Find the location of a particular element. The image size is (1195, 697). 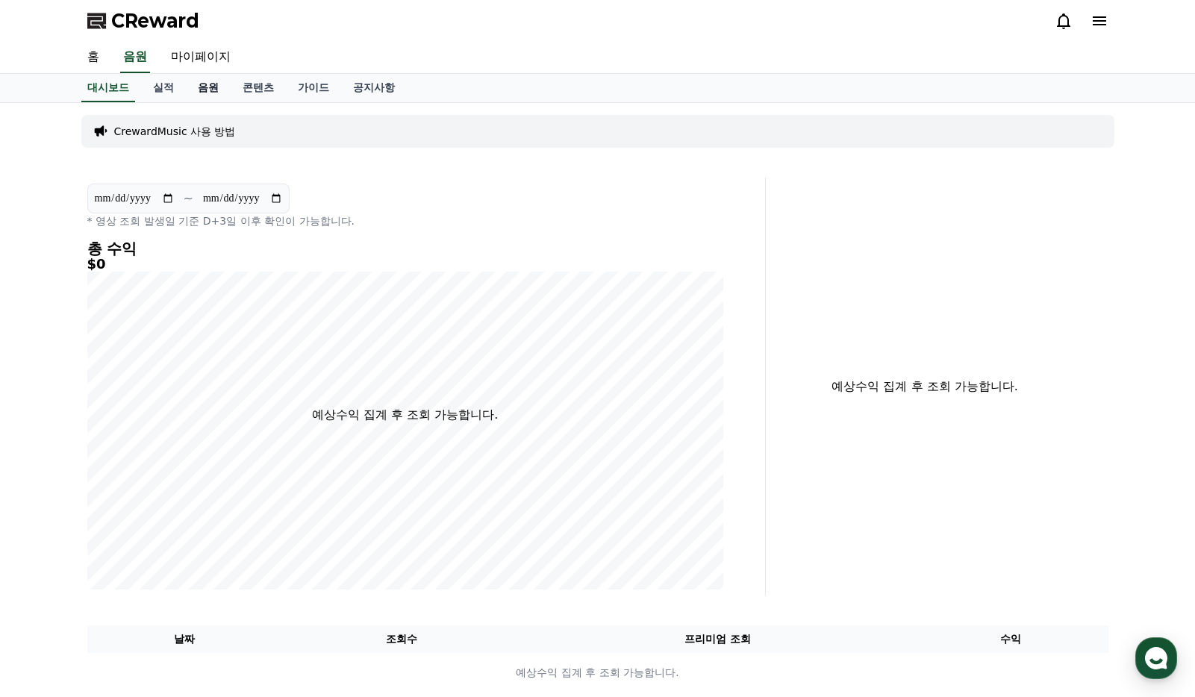

a: CrewardMusic 사용 방법 is located at coordinates (175, 131).